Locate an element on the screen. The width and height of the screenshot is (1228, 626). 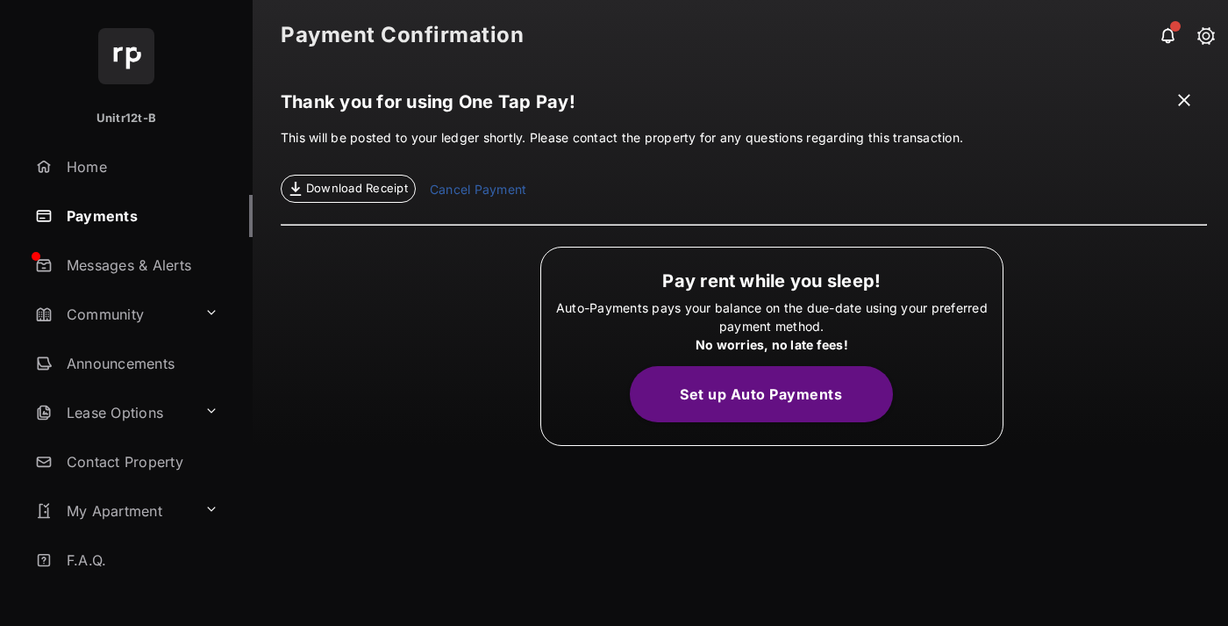
img: svg+xml;base64,PHN2ZyB4bWxucz0iaHR0cDovL3d3dy53My5vcmcvMjAwMC9zdmciIHdpZHRoPSI2NCIgaGVpZ2h0PSI2NC... is located at coordinates (126, 56).